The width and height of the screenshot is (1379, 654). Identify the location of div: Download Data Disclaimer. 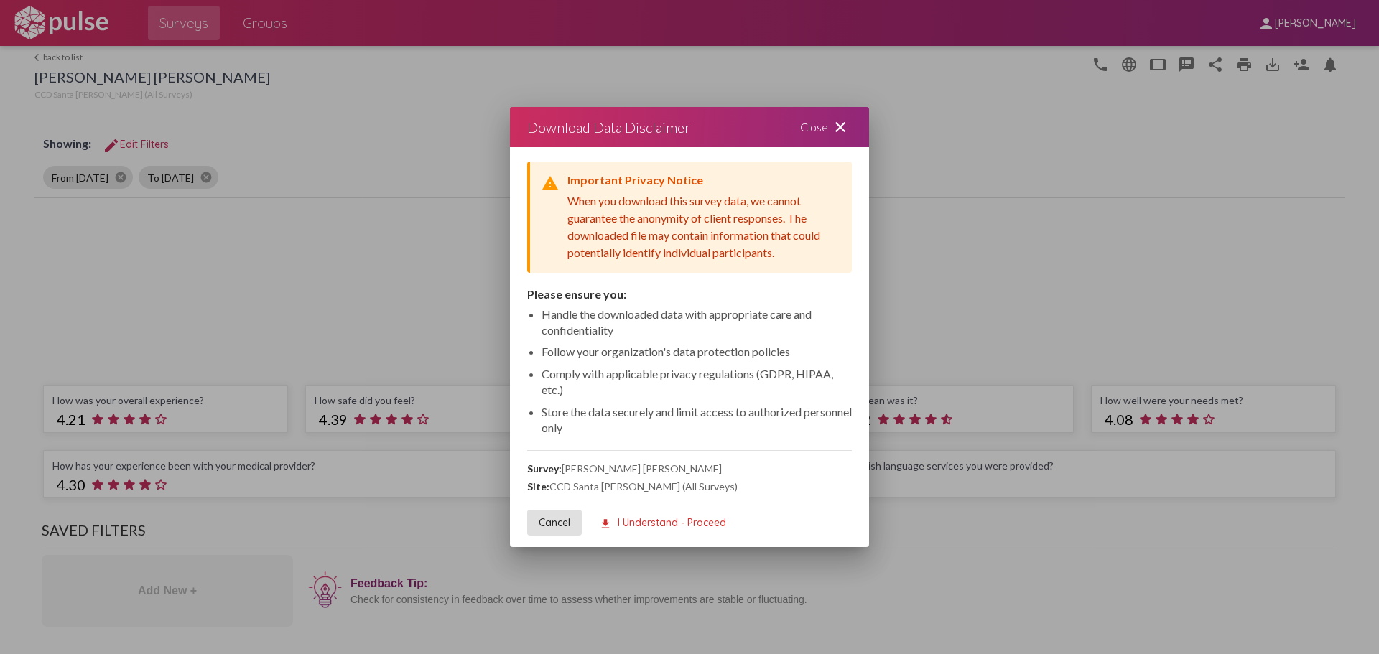
(608, 127).